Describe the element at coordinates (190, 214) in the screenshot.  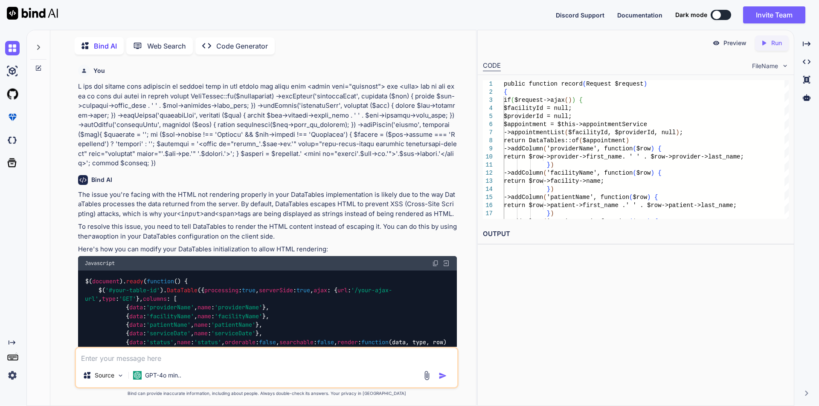
I see `code: <input>` at that location.